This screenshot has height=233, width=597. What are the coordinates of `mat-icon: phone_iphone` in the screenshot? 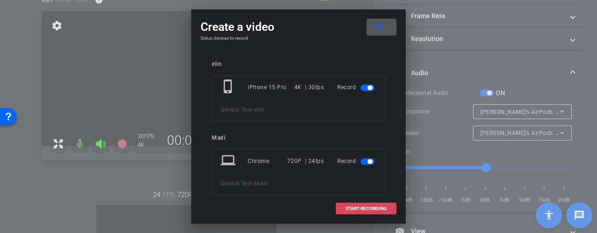 It's located at (229, 87).